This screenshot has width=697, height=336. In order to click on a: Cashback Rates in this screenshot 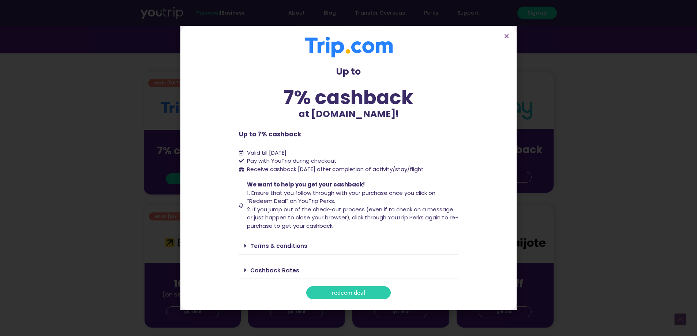, I will do `click(275, 270)`.